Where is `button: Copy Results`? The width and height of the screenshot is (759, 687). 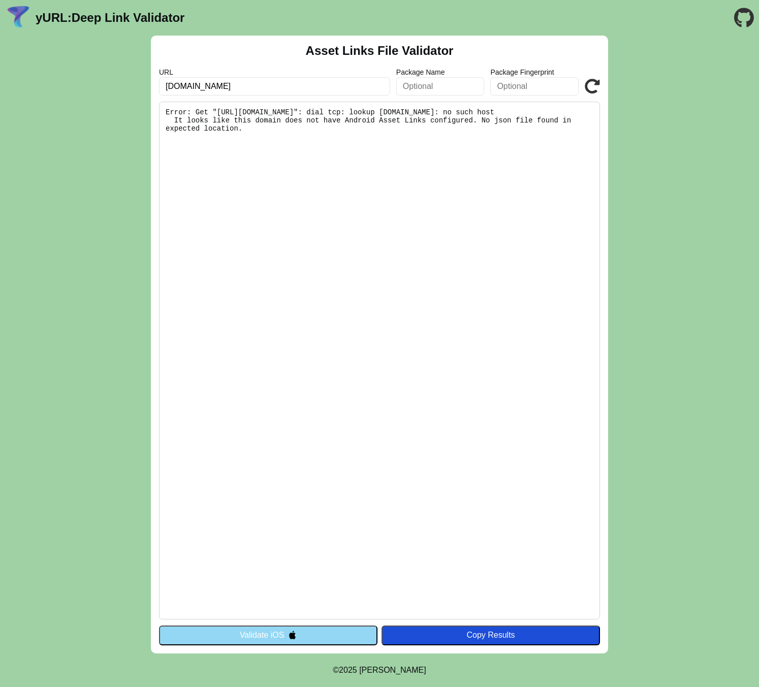 button: Copy Results is located at coordinates (491, 635).